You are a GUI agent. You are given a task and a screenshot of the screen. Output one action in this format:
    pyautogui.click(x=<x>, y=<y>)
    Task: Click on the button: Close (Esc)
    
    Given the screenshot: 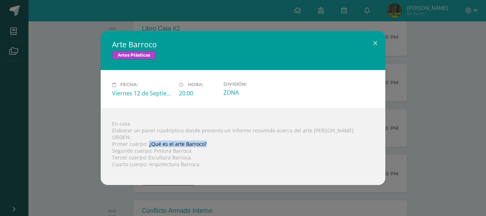 What is the action you would take?
    pyautogui.click(x=375, y=43)
    